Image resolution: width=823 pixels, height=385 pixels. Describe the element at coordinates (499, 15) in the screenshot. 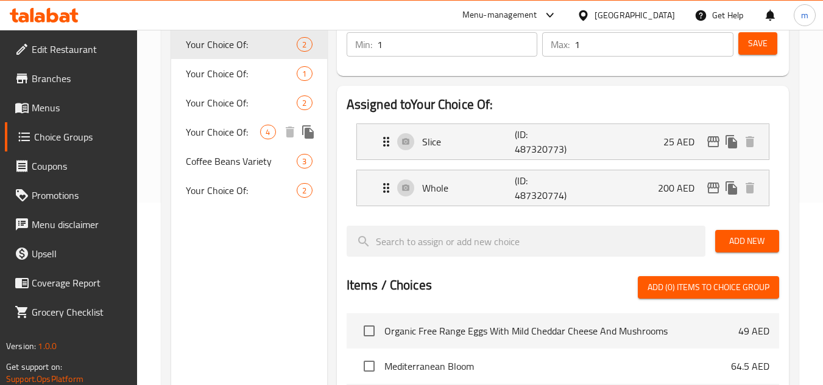

I see `div: Menu-management` at that location.